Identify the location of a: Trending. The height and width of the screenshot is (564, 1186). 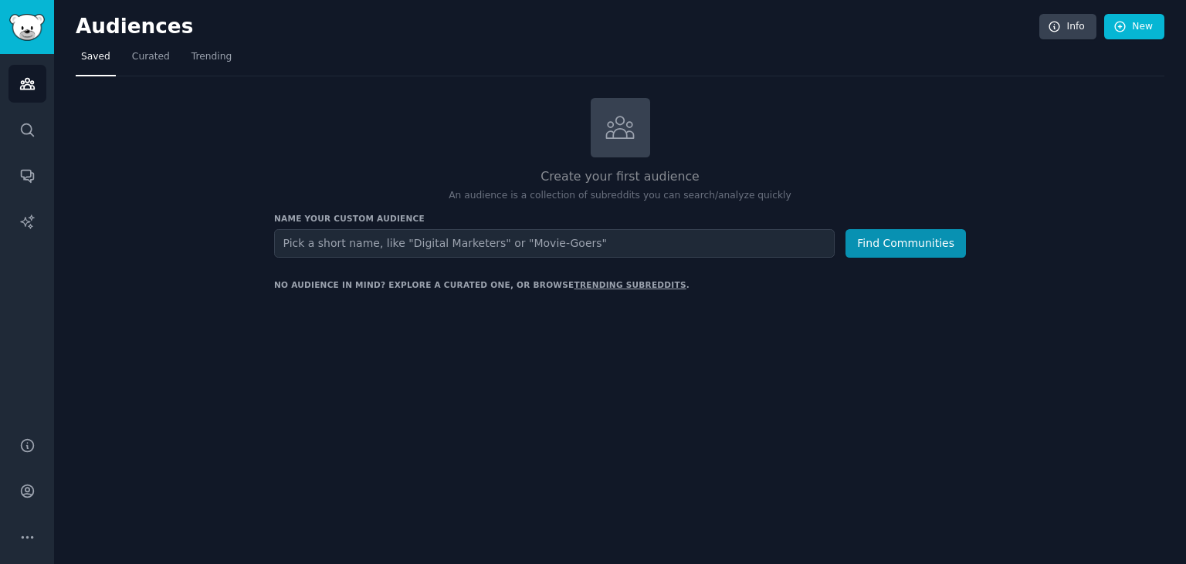
(212, 60).